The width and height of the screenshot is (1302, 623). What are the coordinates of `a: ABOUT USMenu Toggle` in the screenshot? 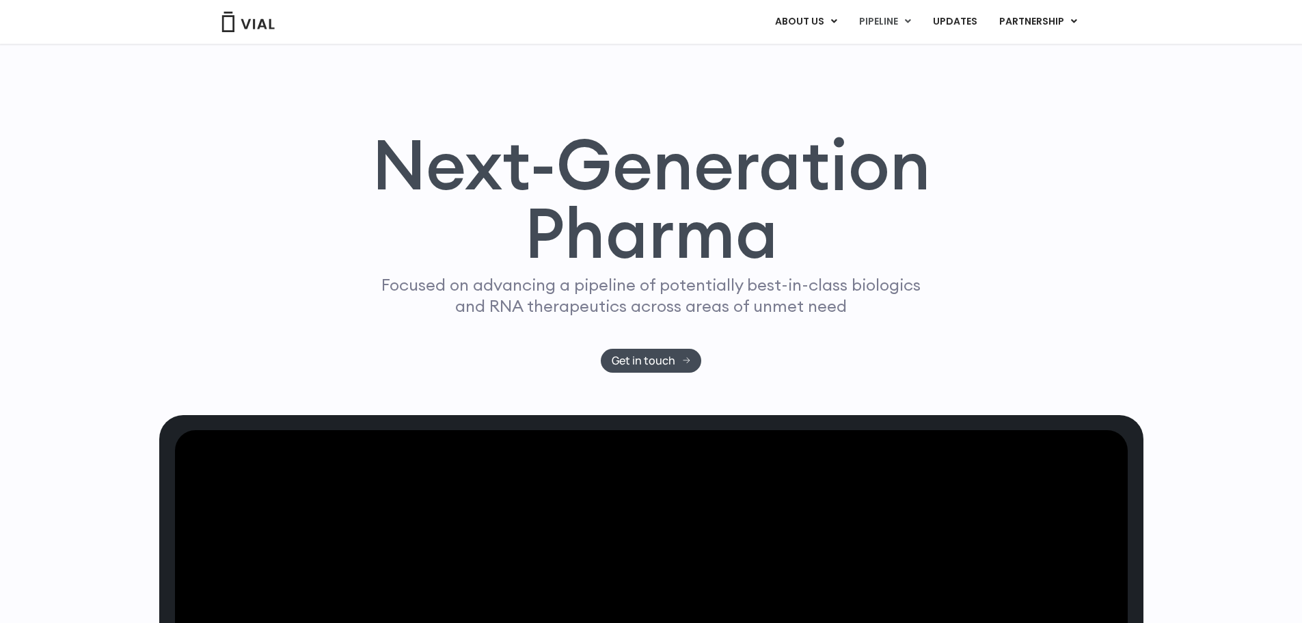 It's located at (806, 22).